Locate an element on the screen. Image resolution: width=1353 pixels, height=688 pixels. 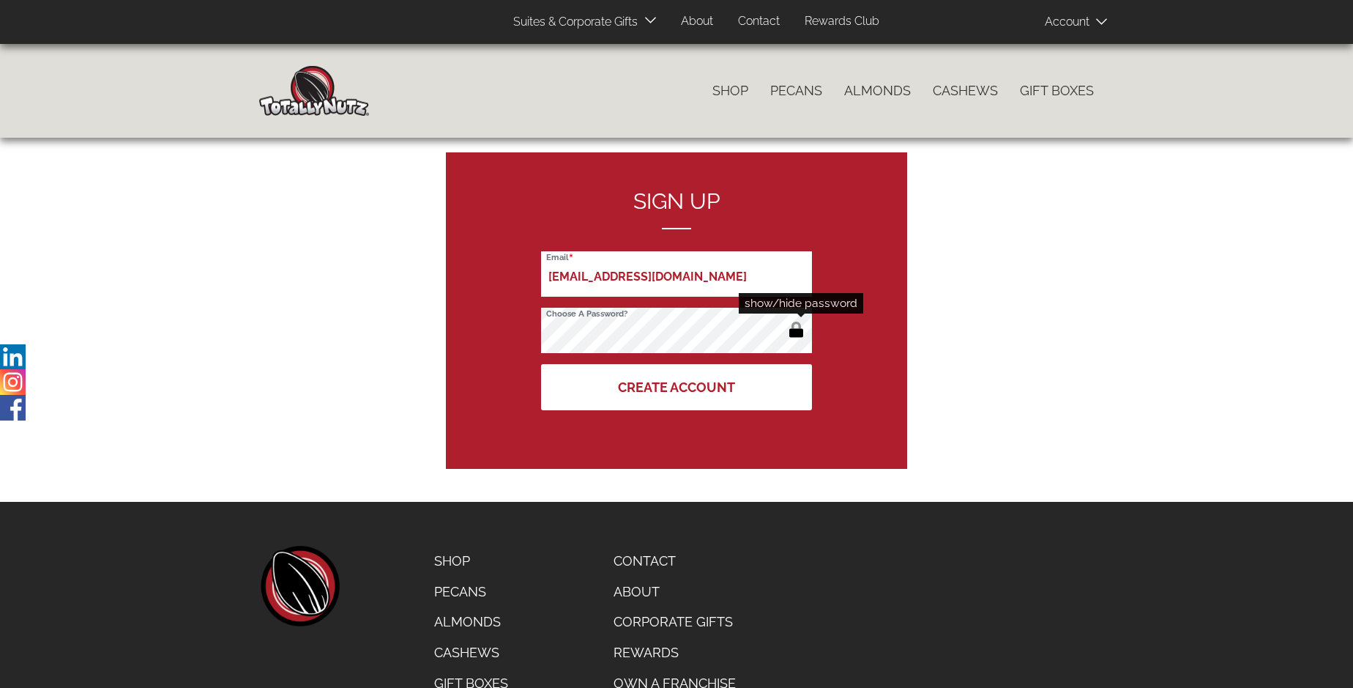
a: Suites & Corporate Gifts is located at coordinates (572, 22).